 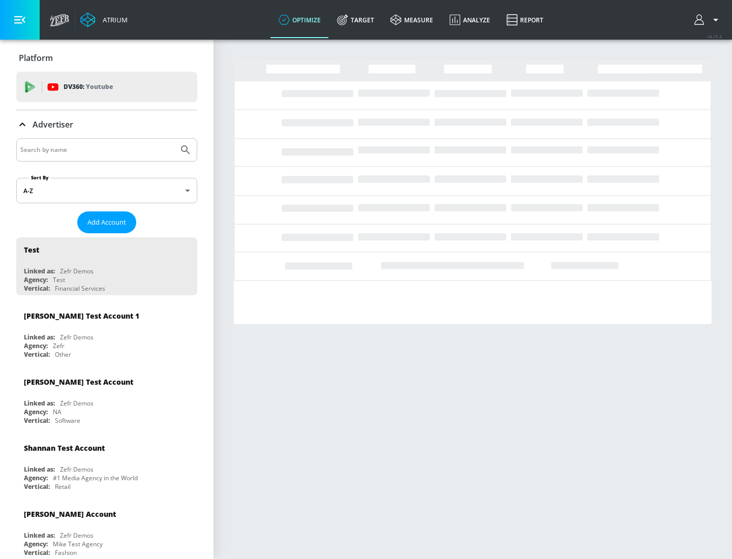 What do you see at coordinates (104, 20) in the screenshot?
I see `a: Atrium` at bounding box center [104, 20].